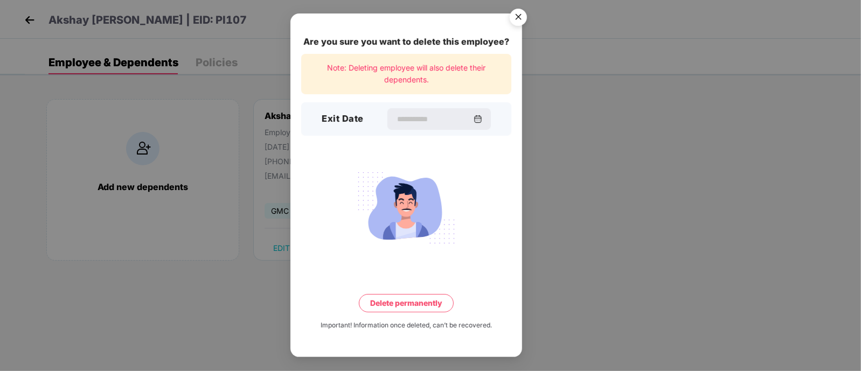 The image size is (861, 371). What do you see at coordinates (478, 119) in the screenshot?
I see `img: svg+xml;base64,PHN2ZyBpZD0iQ2FsZW5kYXItMzJ4MzIiIHhtbG5zPSJodHRwOi8vd3d3LnczLm9yZy8yMDAwL3N2ZyIgd2...` at bounding box center [478, 119].